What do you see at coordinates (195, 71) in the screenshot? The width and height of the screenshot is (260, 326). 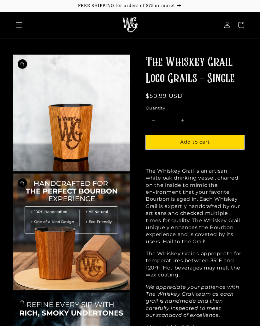 I see `h1: The Whiskey Grail Logo Grails - Single` at bounding box center [195, 71].